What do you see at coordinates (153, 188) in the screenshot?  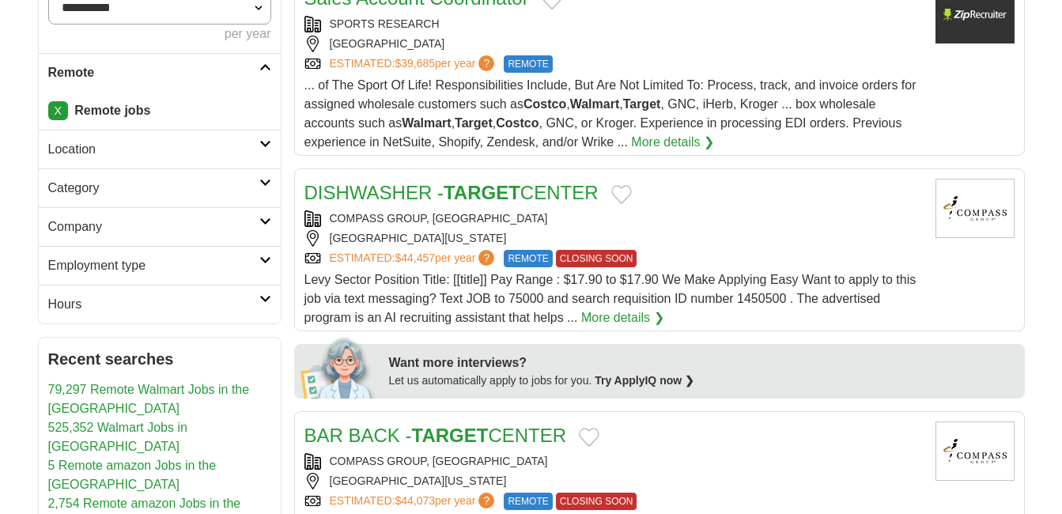 I see `h2: Category` at bounding box center [153, 188].